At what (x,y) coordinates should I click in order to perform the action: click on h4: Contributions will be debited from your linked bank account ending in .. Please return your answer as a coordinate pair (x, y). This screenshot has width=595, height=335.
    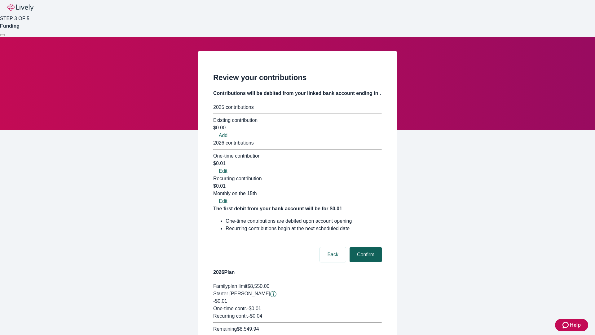
    Looking at the image, I should click on (297, 93).